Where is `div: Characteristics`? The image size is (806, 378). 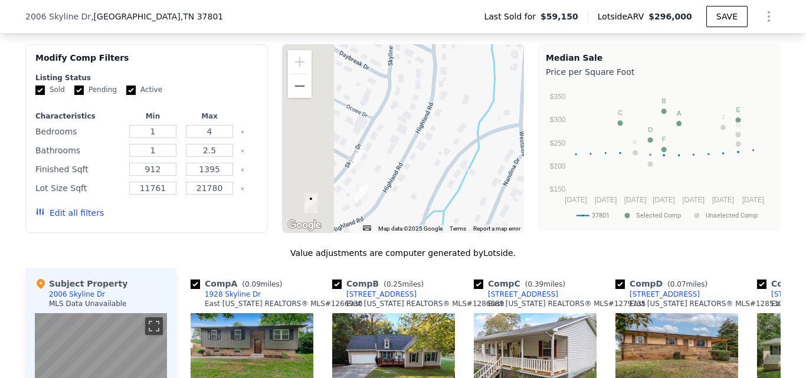
div: Characteristics is located at coordinates (78, 116).